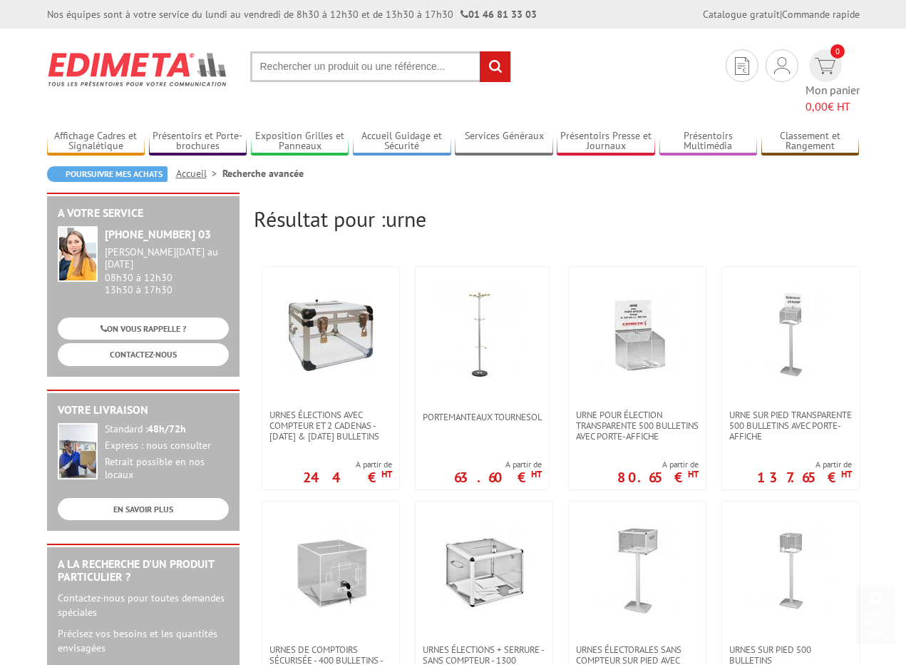 This screenshot has height=665, width=906. I want to click on a: Services Généraux, so click(504, 141).